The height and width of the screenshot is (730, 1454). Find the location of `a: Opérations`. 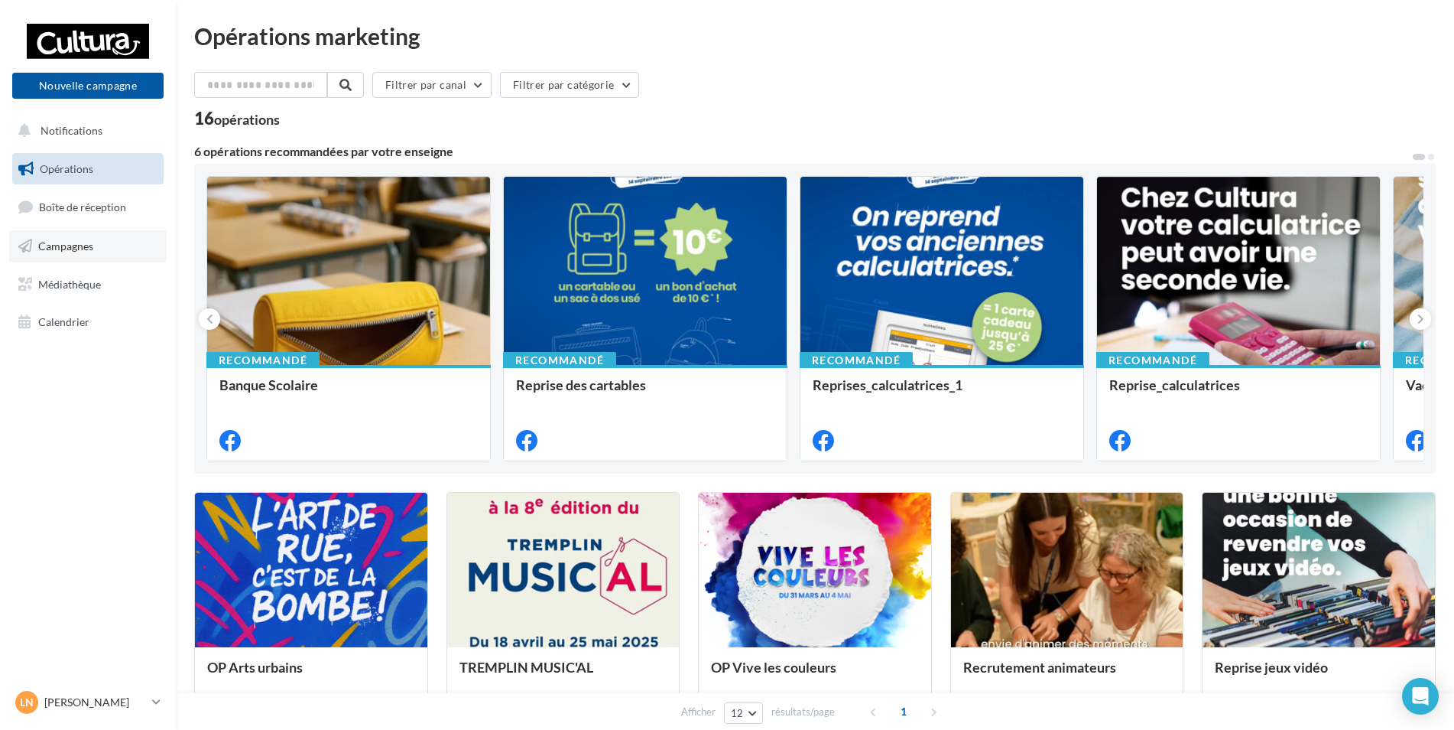

a: Opérations is located at coordinates (88, 169).